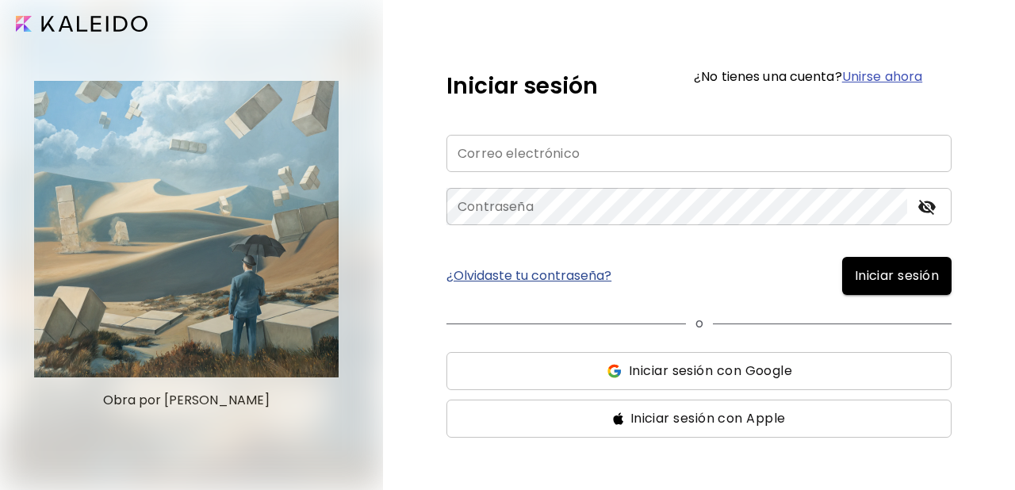 Image resolution: width=1015 pixels, height=490 pixels. Describe the element at coordinates (882, 76) in the screenshot. I see `a: Unirse ahora` at that location.